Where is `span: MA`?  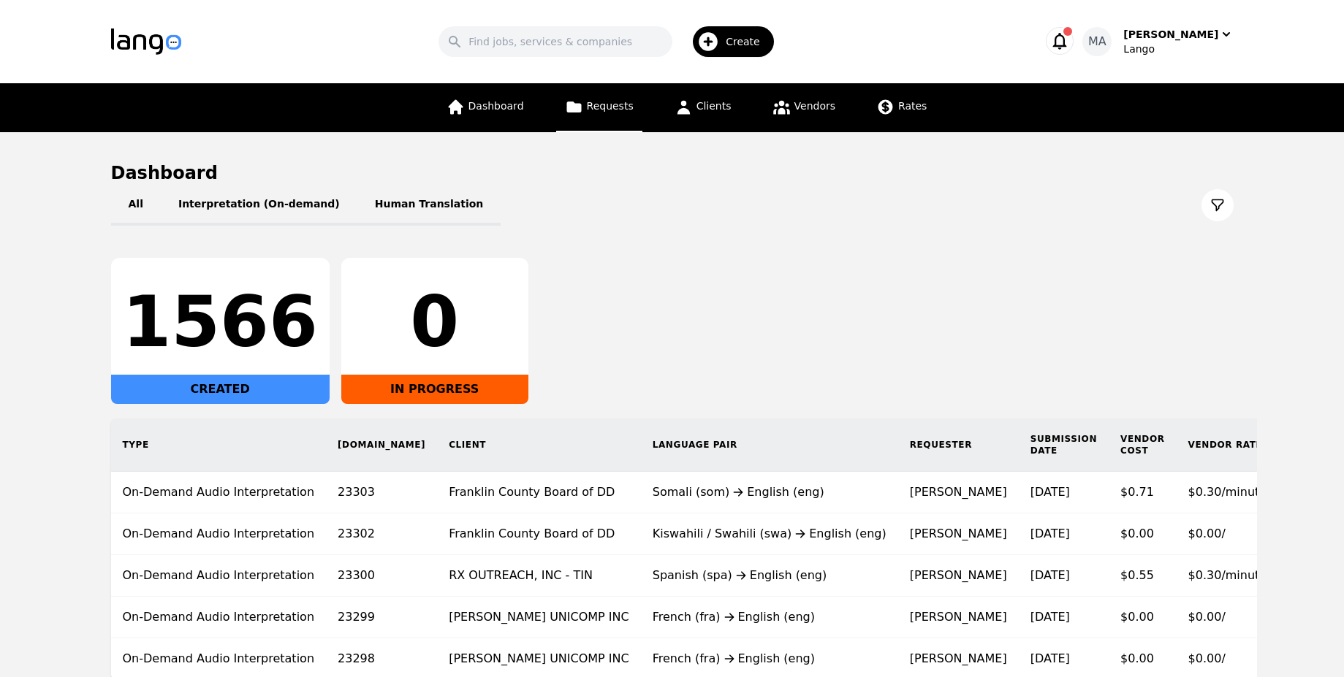 span: MA is located at coordinates (1097, 42).